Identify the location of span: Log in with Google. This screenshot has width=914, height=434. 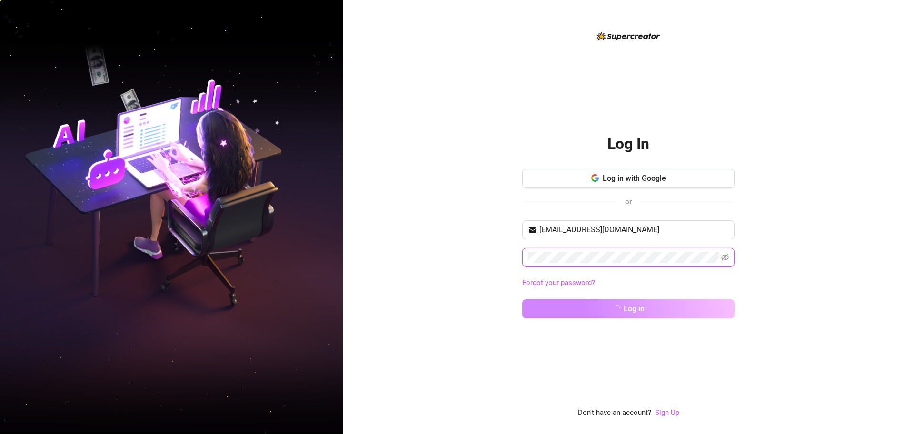
(634, 178).